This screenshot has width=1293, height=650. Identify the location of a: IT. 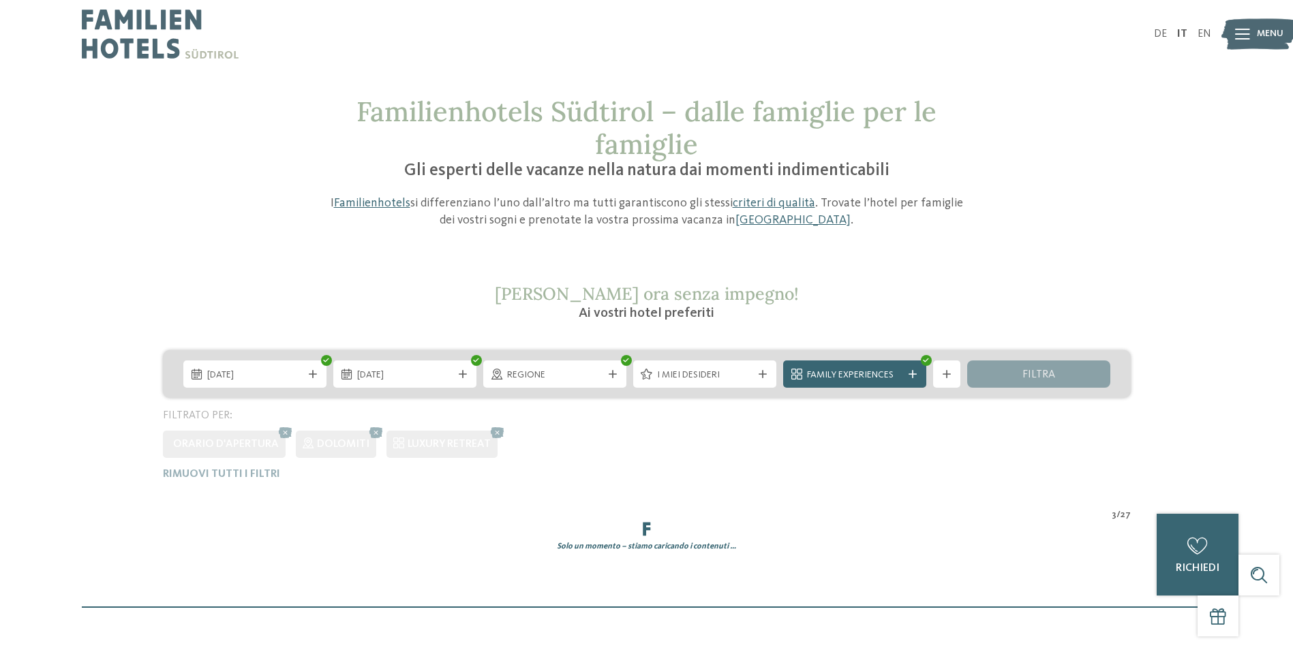
(1182, 34).